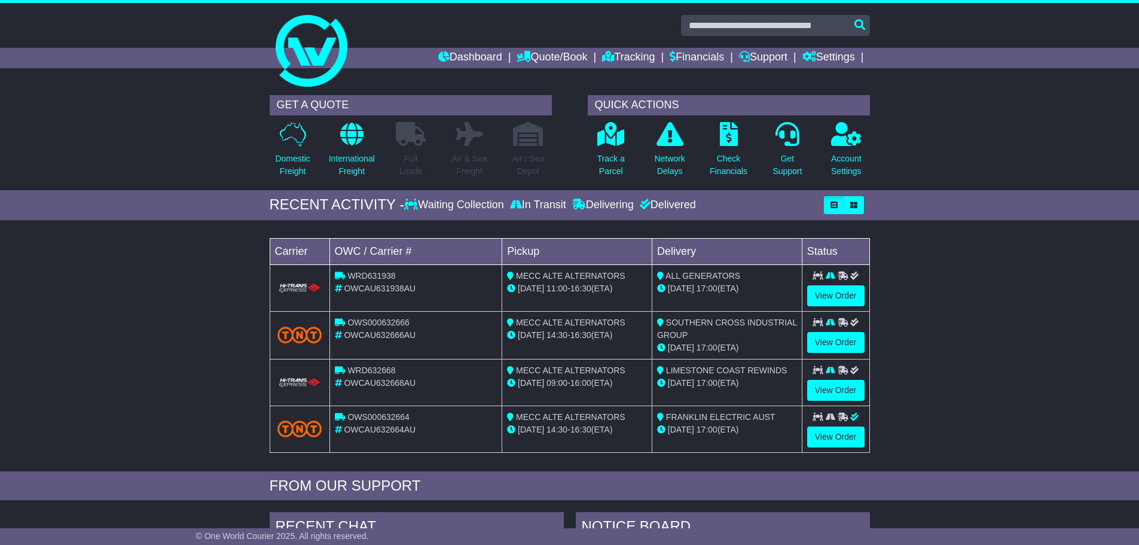 This screenshot has height=545, width=1139. I want to click on td: Delivery, so click(726, 251).